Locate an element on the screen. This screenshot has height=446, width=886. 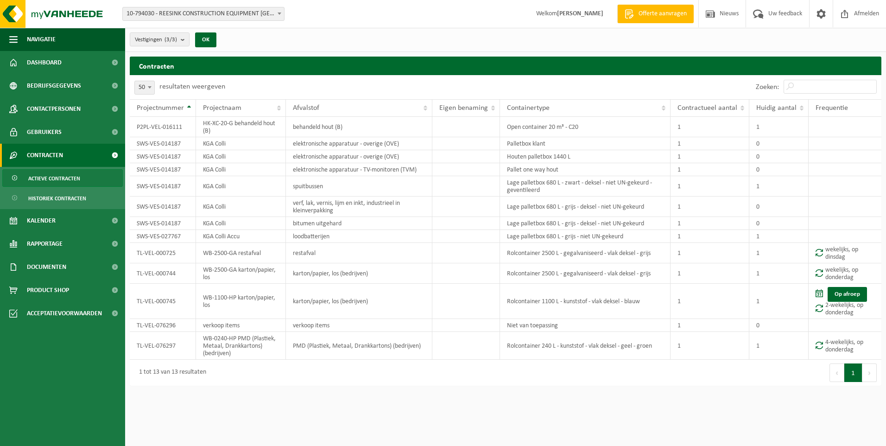
button: Vestigingen(3/3) is located at coordinates (159, 39).